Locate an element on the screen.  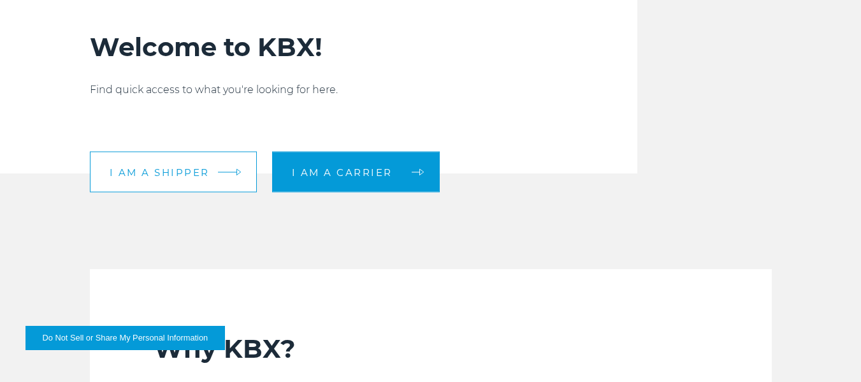
img: arrow is located at coordinates (238, 172).